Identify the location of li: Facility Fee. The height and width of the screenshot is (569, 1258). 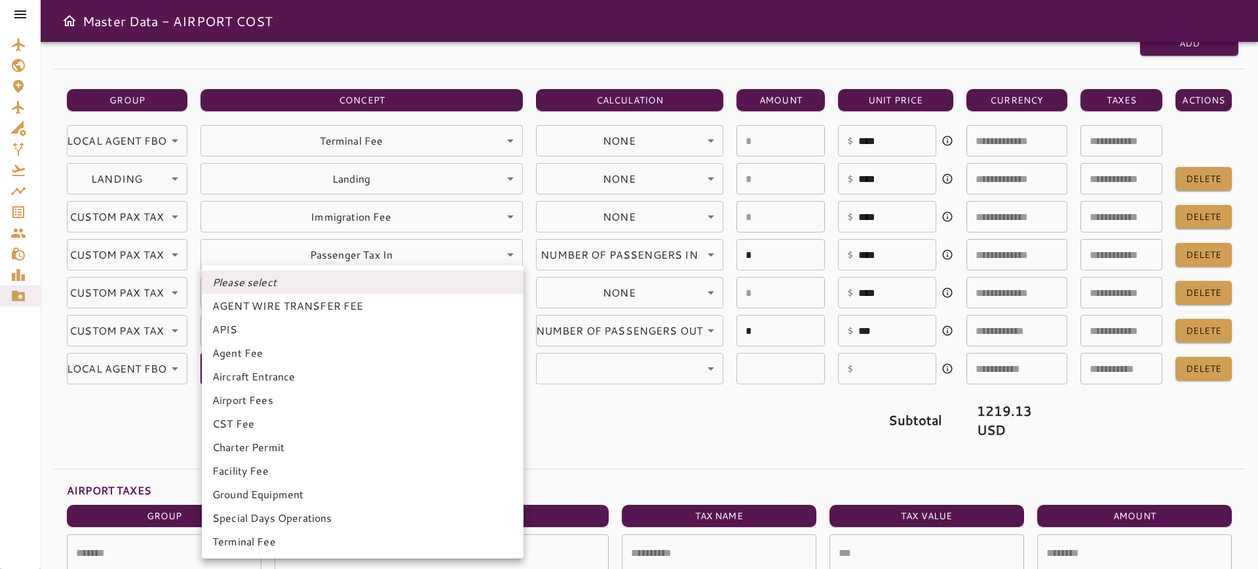
(362, 471).